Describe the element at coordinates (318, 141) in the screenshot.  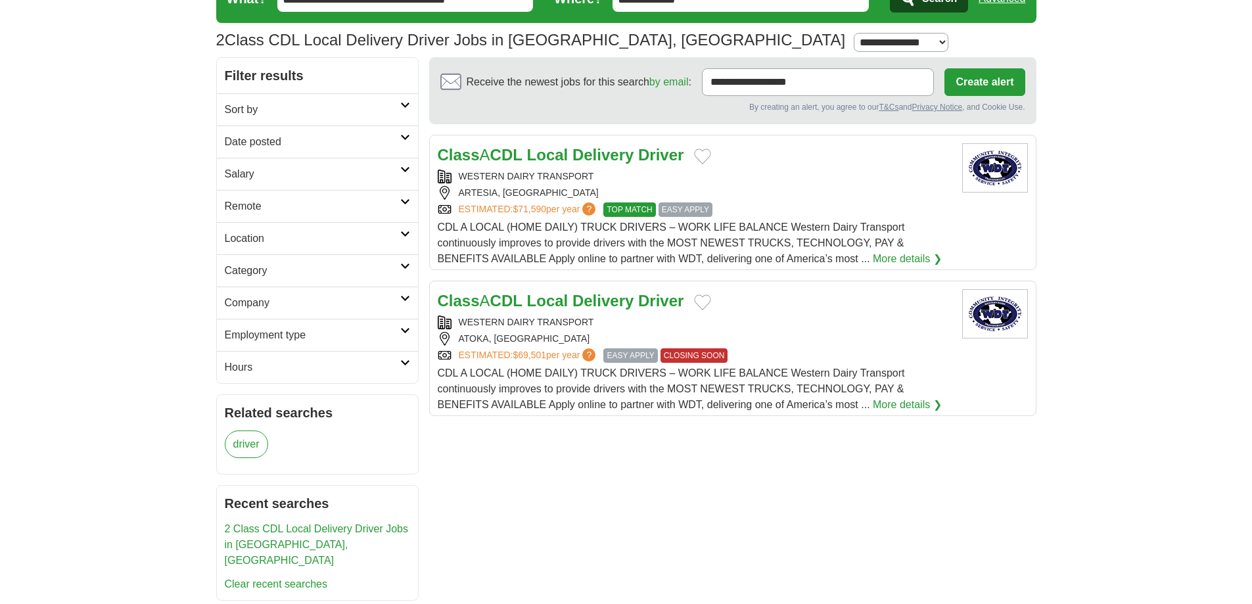
I see `a: Date posted` at that location.